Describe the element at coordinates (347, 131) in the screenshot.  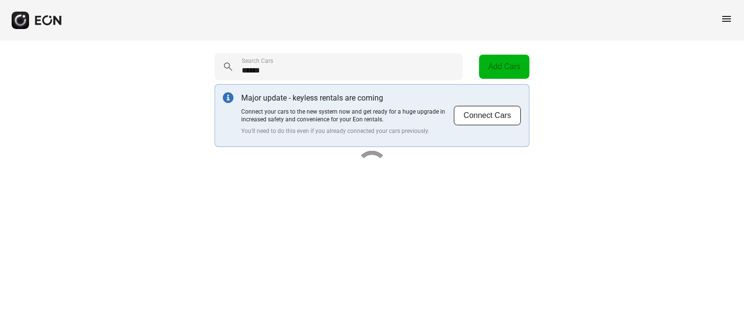
I see `p: You'll need to do this even if you already connected your cars previously.` at that location.